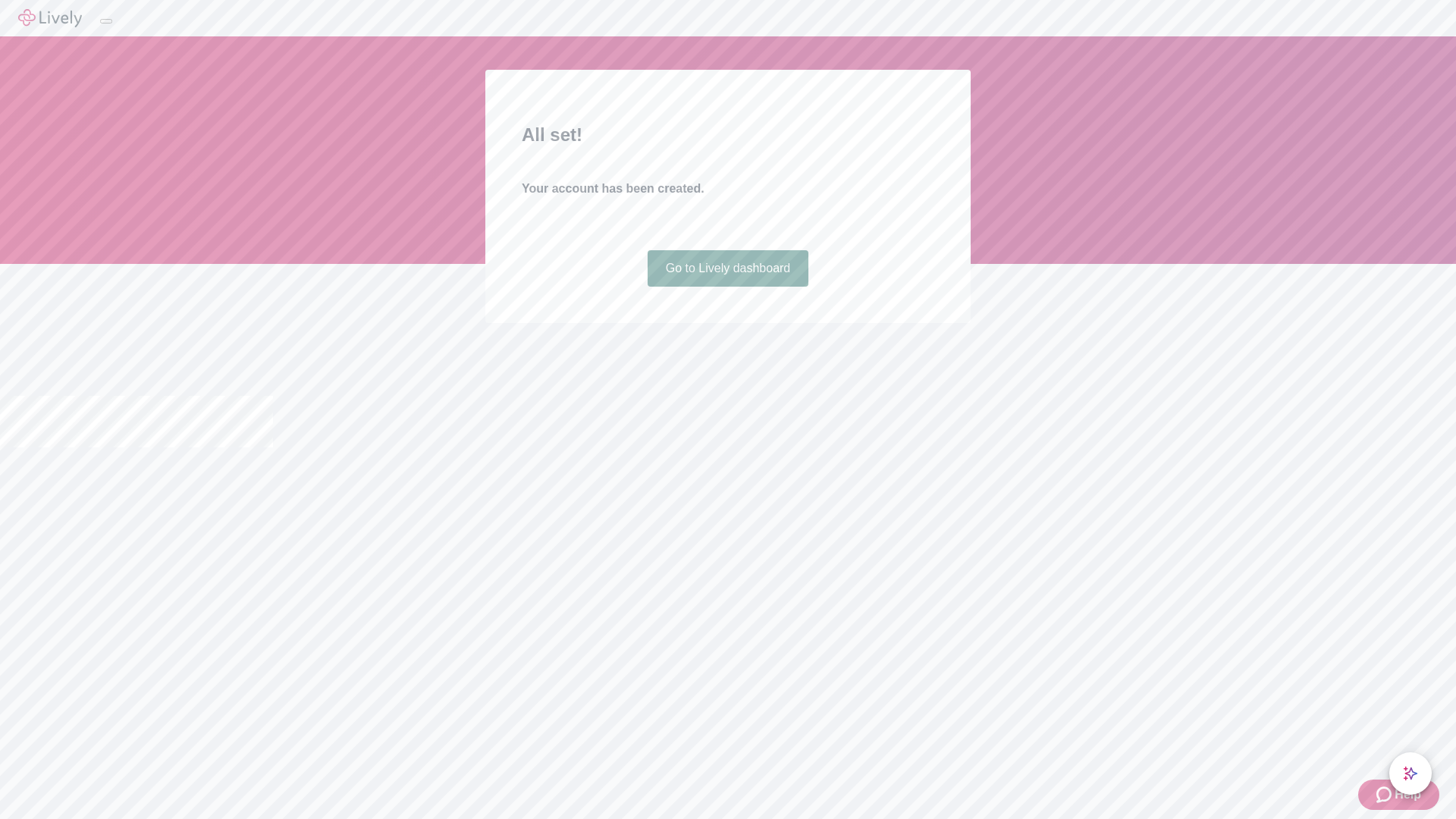 The height and width of the screenshot is (819, 1456). I want to click on button: Log out, so click(106, 21).